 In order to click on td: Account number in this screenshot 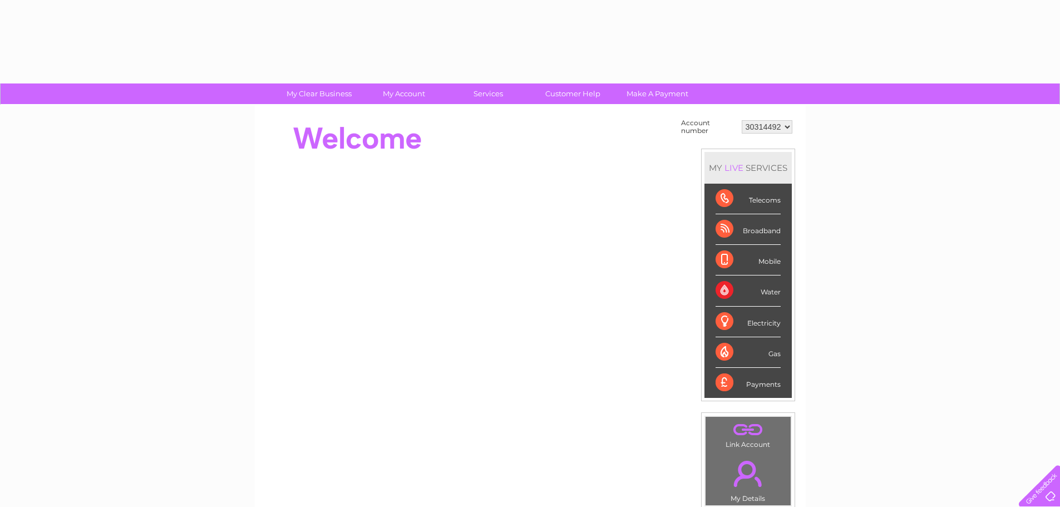, I will do `click(709, 127)`.